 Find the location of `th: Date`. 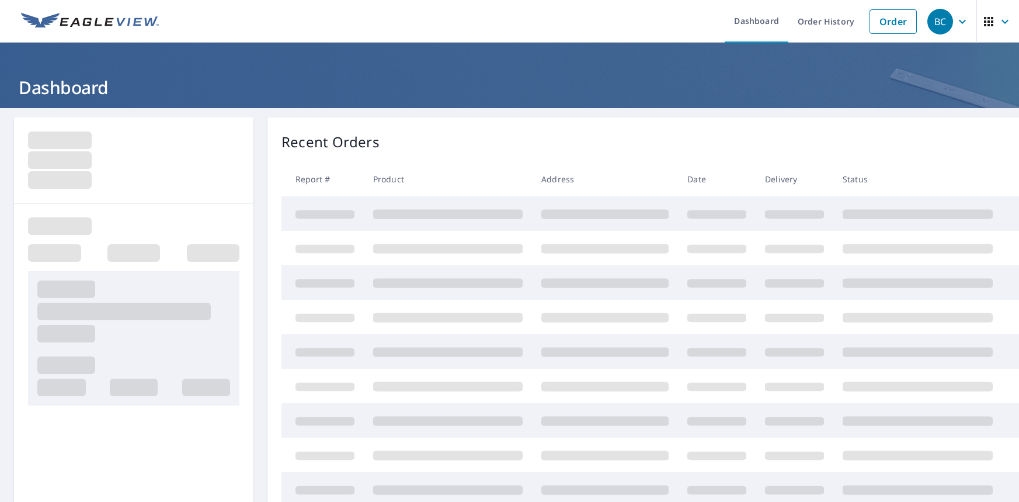

th: Date is located at coordinates (717, 179).